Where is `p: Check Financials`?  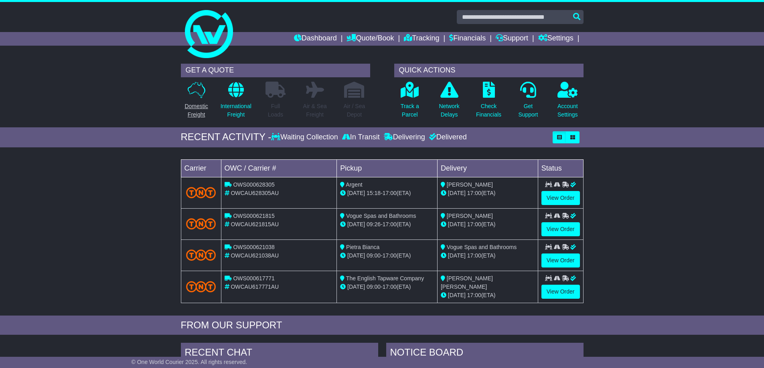
p: Check Financials is located at coordinates (488, 111).